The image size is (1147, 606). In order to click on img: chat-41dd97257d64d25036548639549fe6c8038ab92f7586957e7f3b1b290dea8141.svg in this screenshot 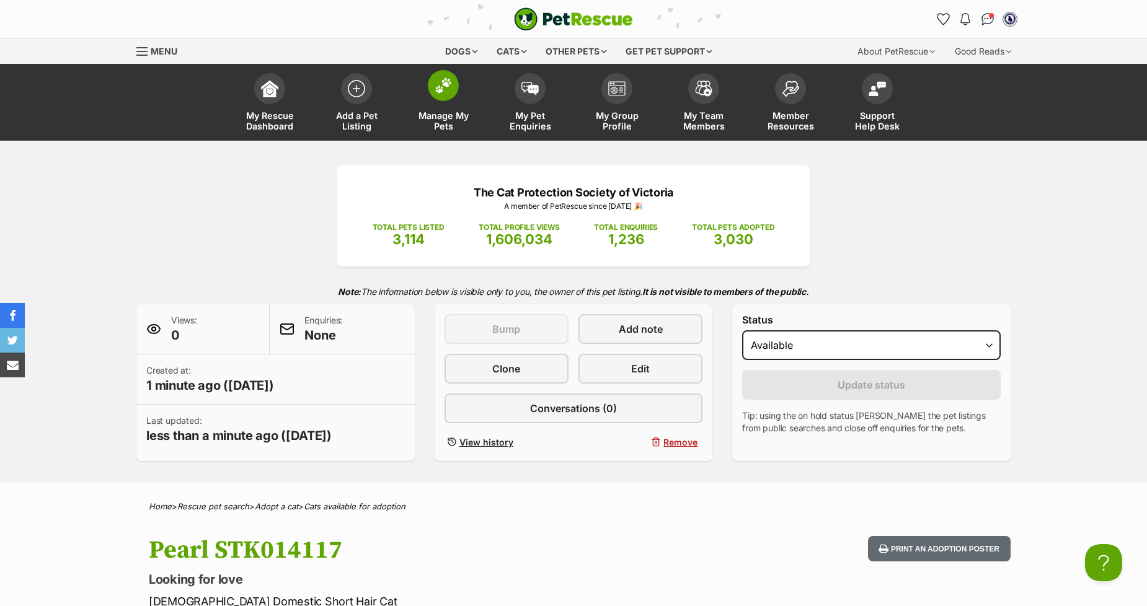, I will do `click(987, 19)`.